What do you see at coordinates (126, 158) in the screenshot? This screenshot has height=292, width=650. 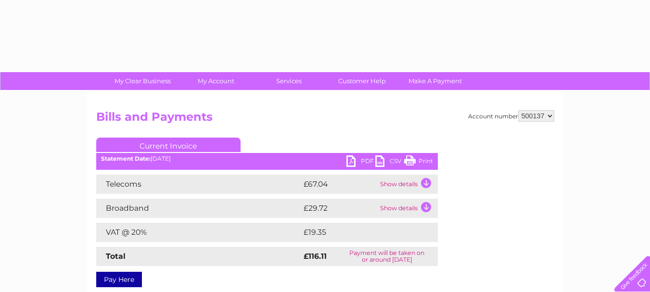 I see `b: Statement Date:` at bounding box center [126, 158].